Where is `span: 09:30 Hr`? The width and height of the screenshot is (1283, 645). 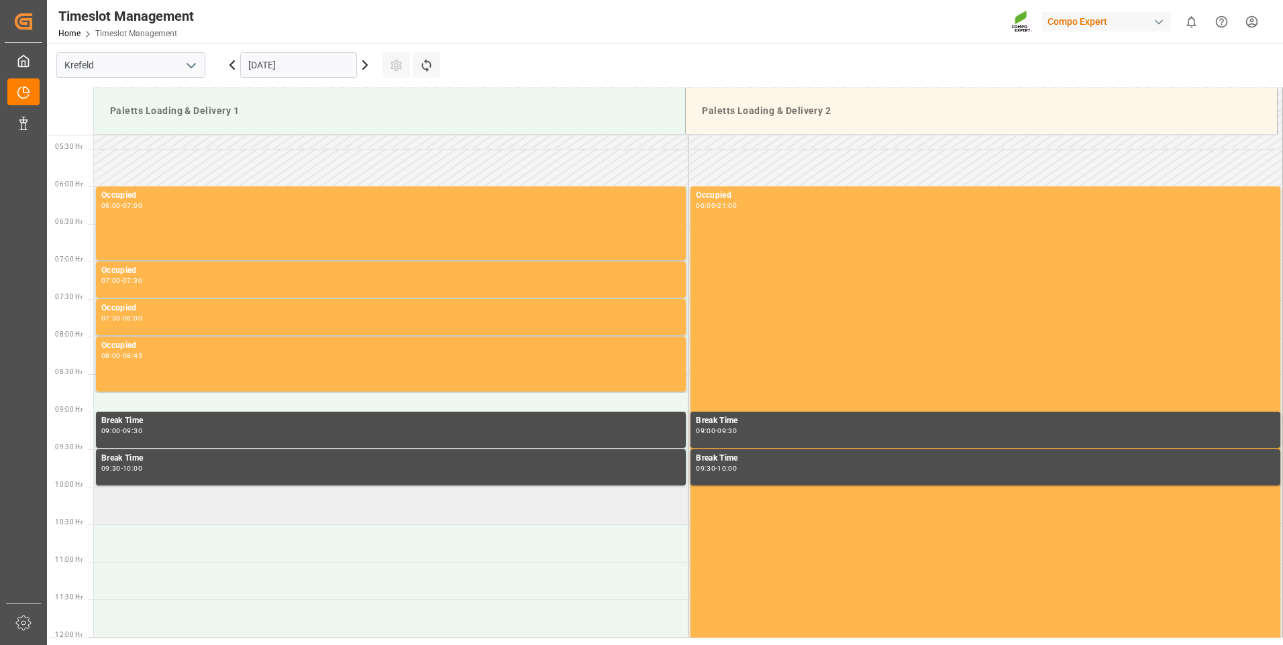 span: 09:30 Hr is located at coordinates (68, 447).